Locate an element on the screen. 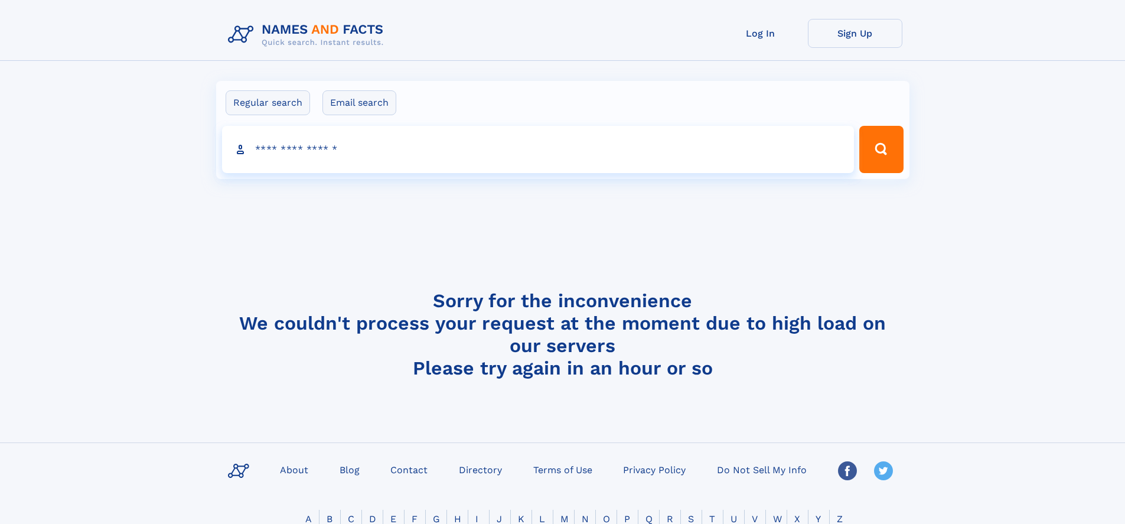 The image size is (1125, 524). a: Privacy Policy is located at coordinates (654, 469).